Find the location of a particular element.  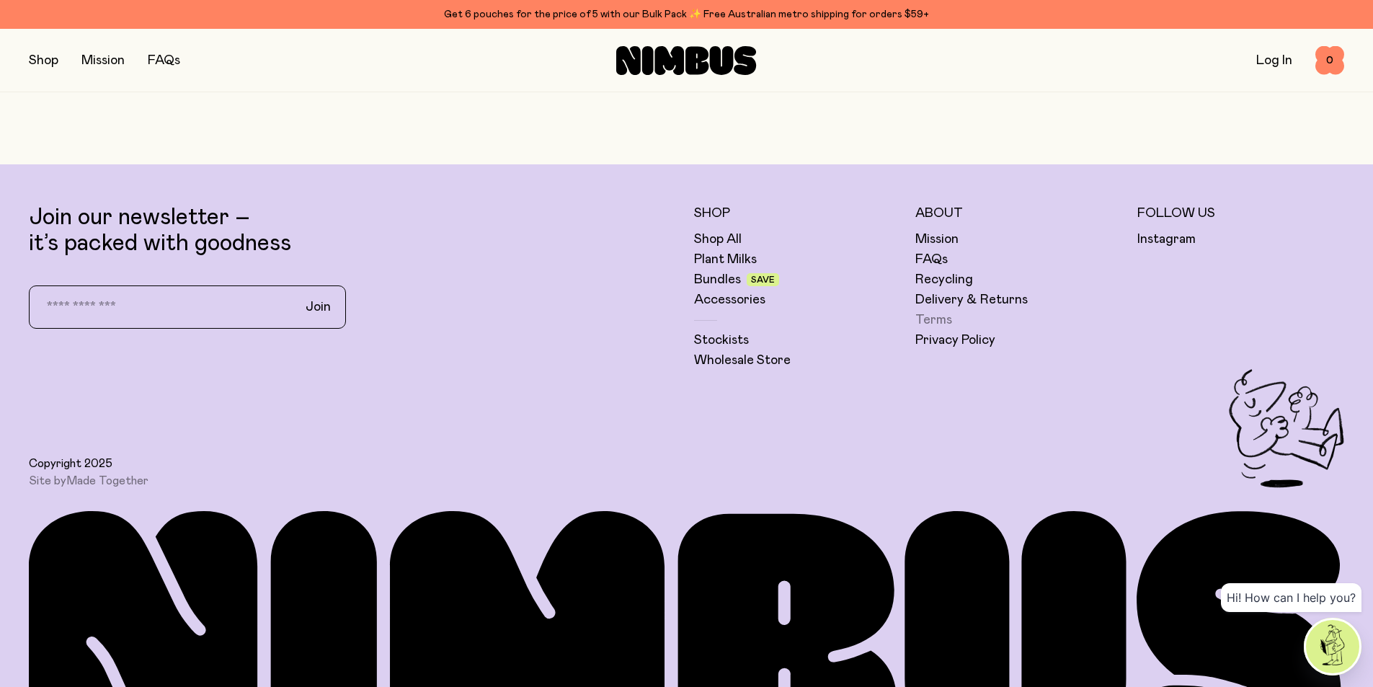

a: Shop All is located at coordinates (718, 239).